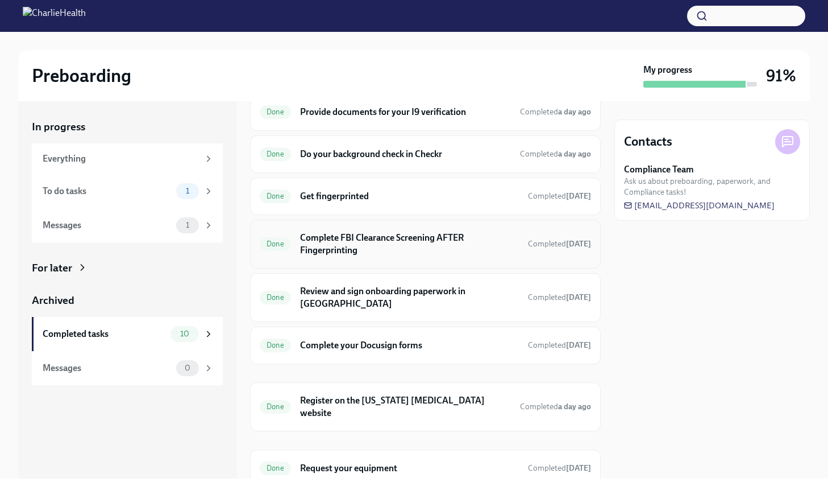 The image size is (828, 490). I want to click on h6: Complete your Docusign forms, so click(409, 345).